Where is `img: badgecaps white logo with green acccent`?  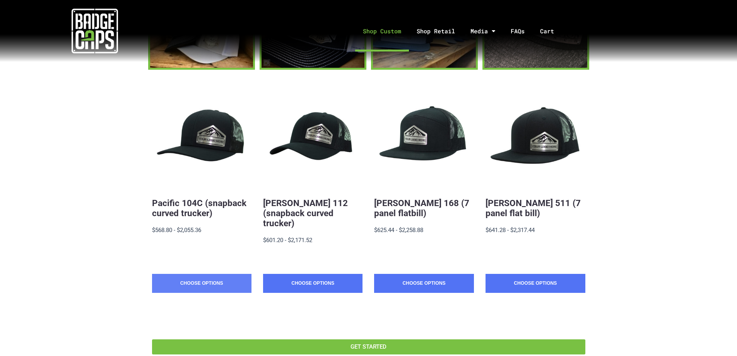
img: badgecaps white logo with green acccent is located at coordinates (95, 31).